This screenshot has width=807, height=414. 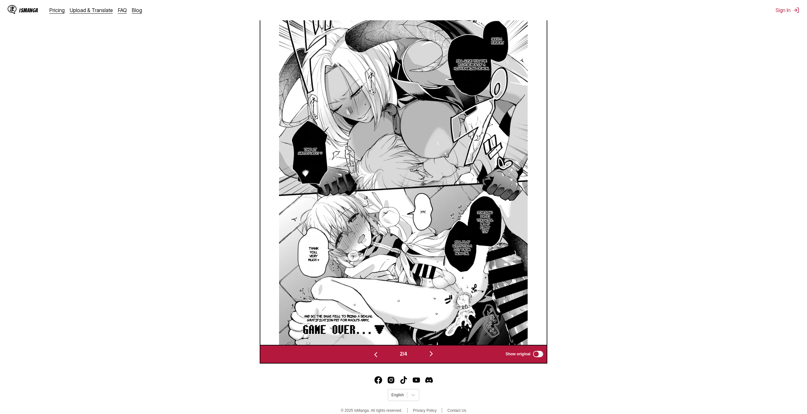 I want to click on img: IsManga TikTok, so click(x=403, y=380).